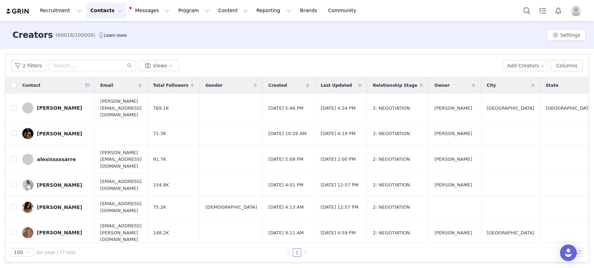 This screenshot has width=594, height=268. I want to click on h3: Creators, so click(33, 35).